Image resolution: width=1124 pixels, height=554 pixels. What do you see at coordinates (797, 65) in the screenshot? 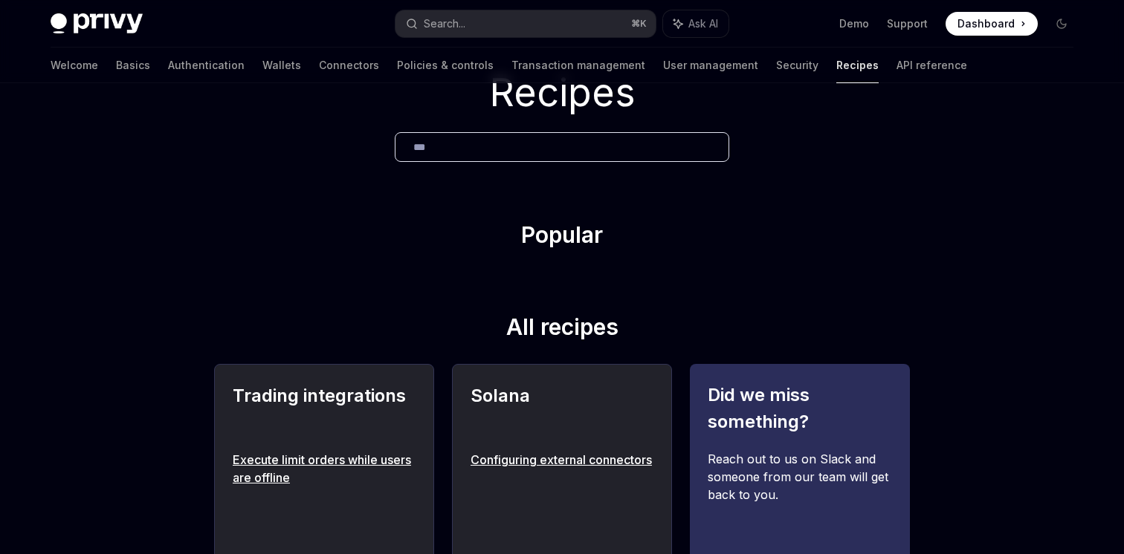
I see `a: Security` at bounding box center [797, 65].